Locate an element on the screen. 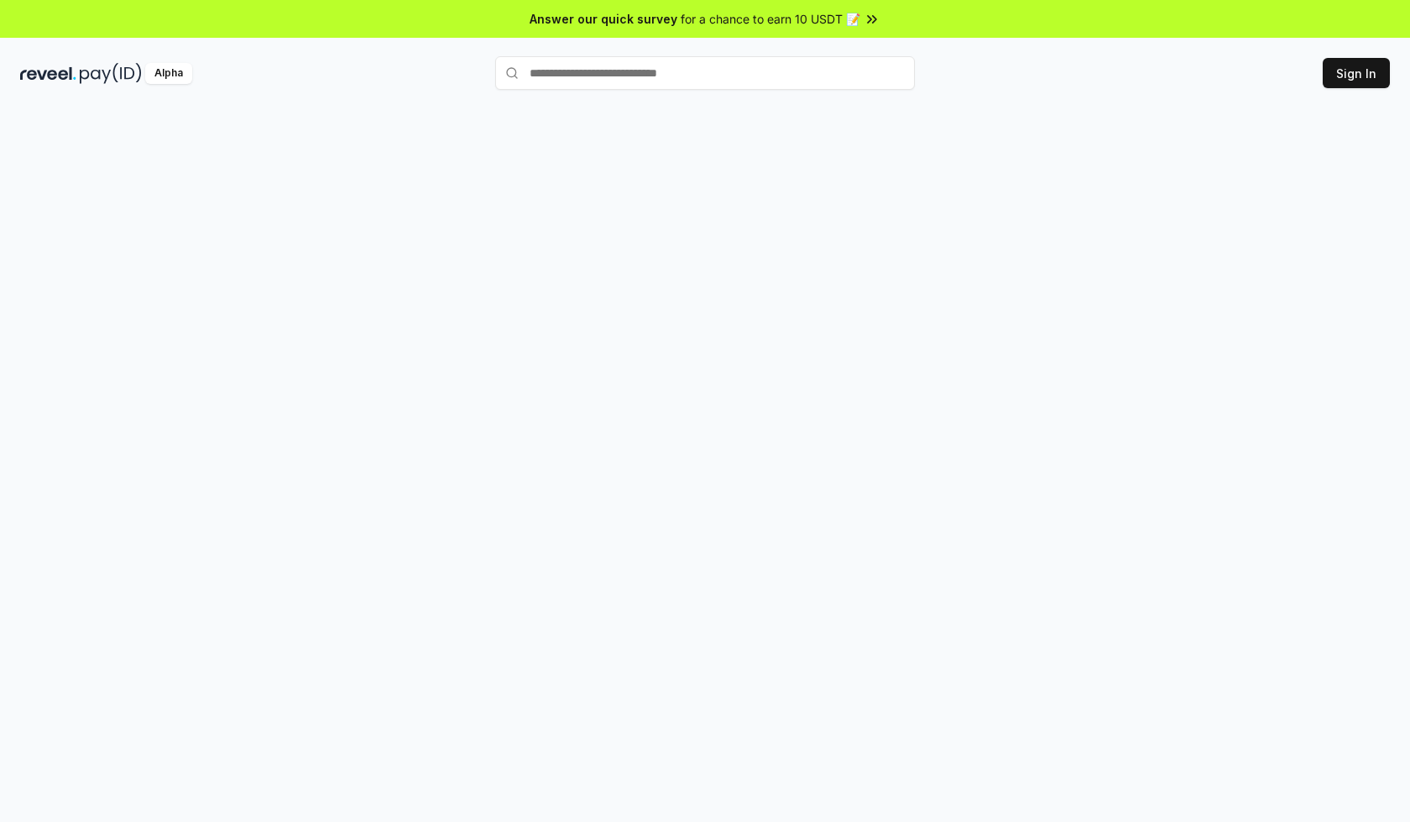 This screenshot has height=822, width=1410. span: Answer our quick survey is located at coordinates (604, 18).